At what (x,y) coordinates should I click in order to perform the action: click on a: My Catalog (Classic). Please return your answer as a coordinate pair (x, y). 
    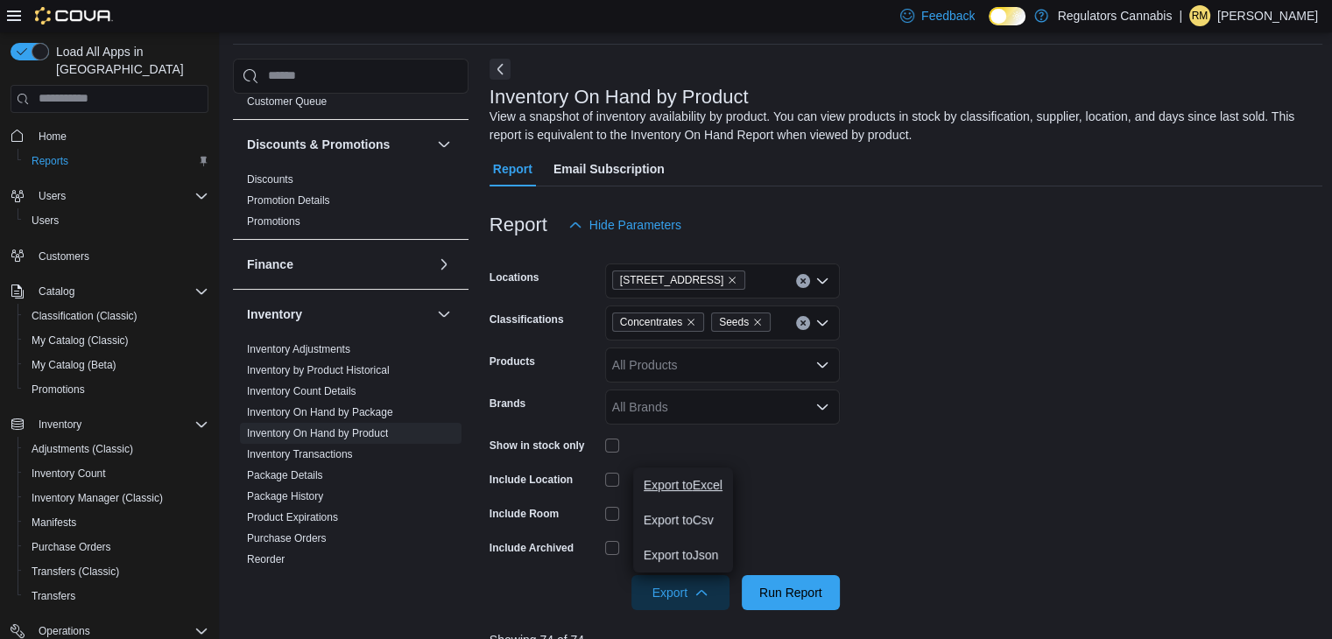
    Looking at the image, I should click on (80, 341).